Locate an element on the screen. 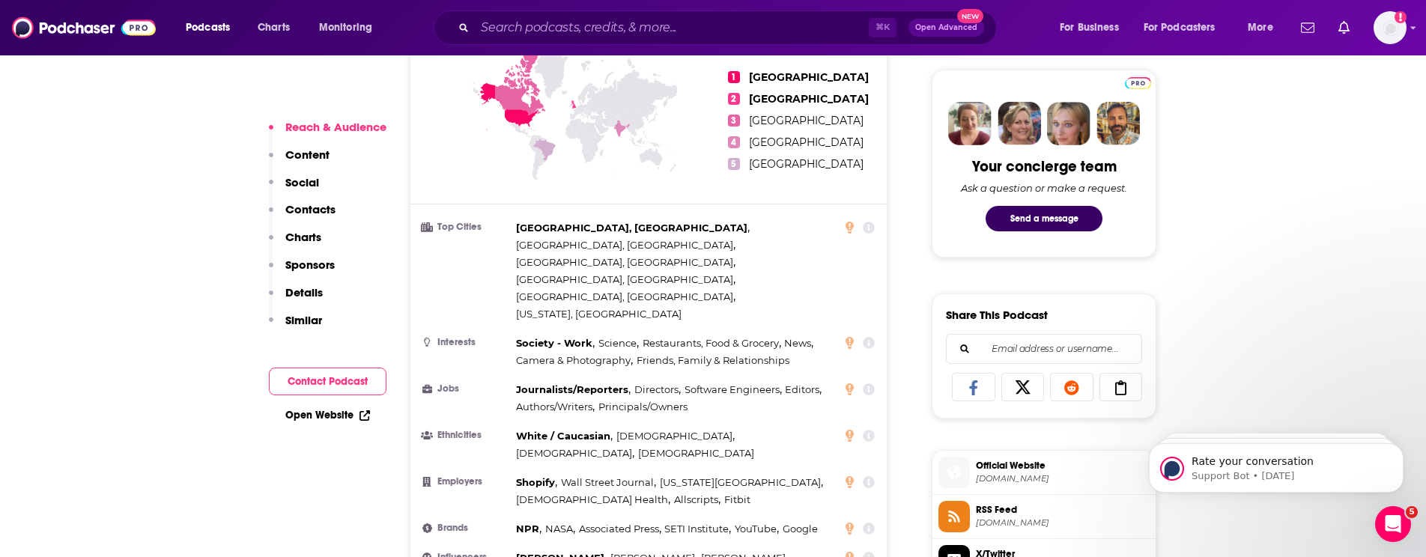 The height and width of the screenshot is (557, 1426). span: White / Caucasian is located at coordinates (563, 436).